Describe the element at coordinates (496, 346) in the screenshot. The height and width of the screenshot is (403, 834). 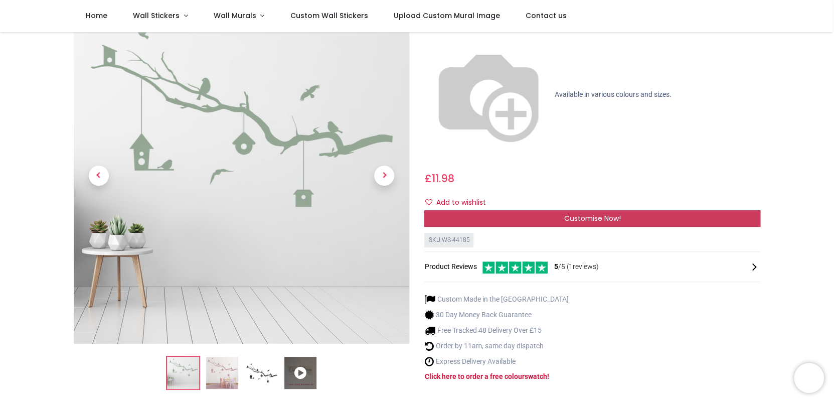
I see `li: Order by 11am, same day dispatch` at that location.